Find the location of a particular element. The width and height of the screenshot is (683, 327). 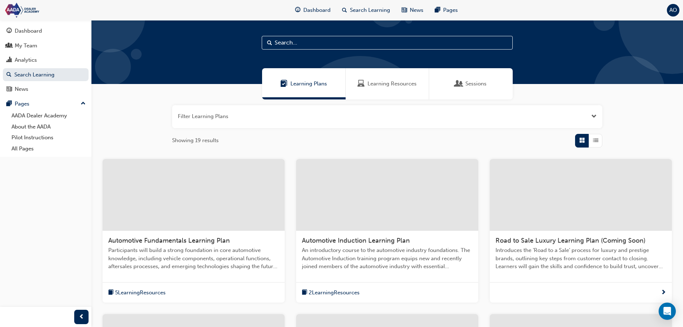

button: DashboardMy TeamAnalyticsSearch LearningNews is located at coordinates (46, 60).